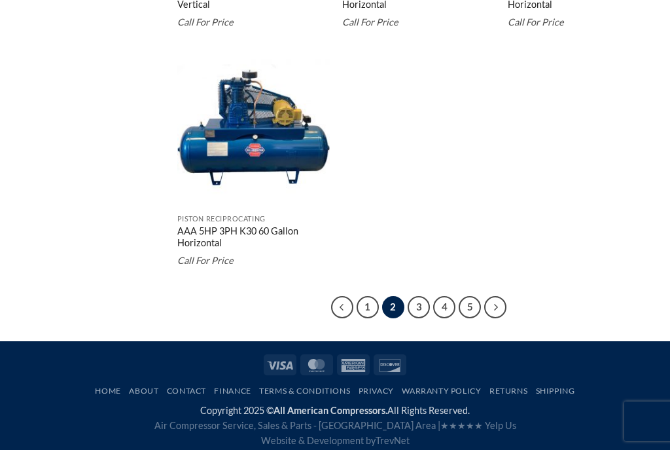  Describe the element at coordinates (376, 390) in the screenshot. I see `a: Privacy` at that location.